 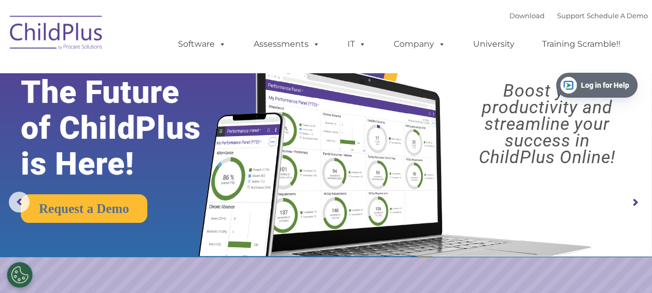 I want to click on button: Cookies Settings, so click(x=20, y=274).